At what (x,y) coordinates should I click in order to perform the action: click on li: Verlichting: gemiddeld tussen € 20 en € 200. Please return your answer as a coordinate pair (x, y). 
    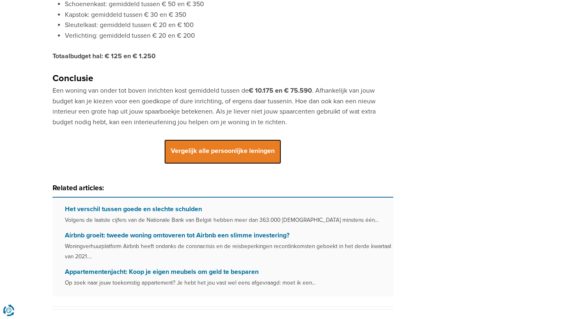
    Looking at the image, I should click on (229, 36).